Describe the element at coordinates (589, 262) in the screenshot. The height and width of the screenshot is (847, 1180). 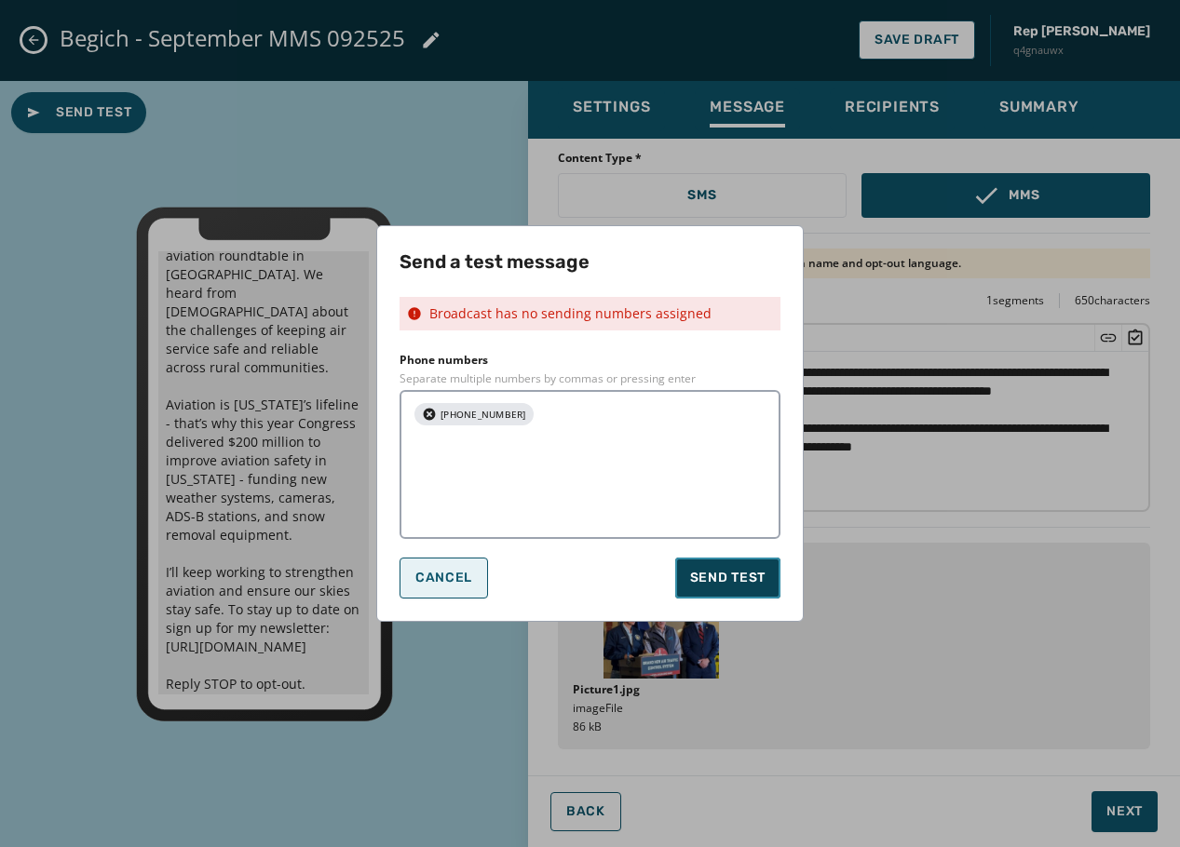
I see `h3: Send a test message` at that location.